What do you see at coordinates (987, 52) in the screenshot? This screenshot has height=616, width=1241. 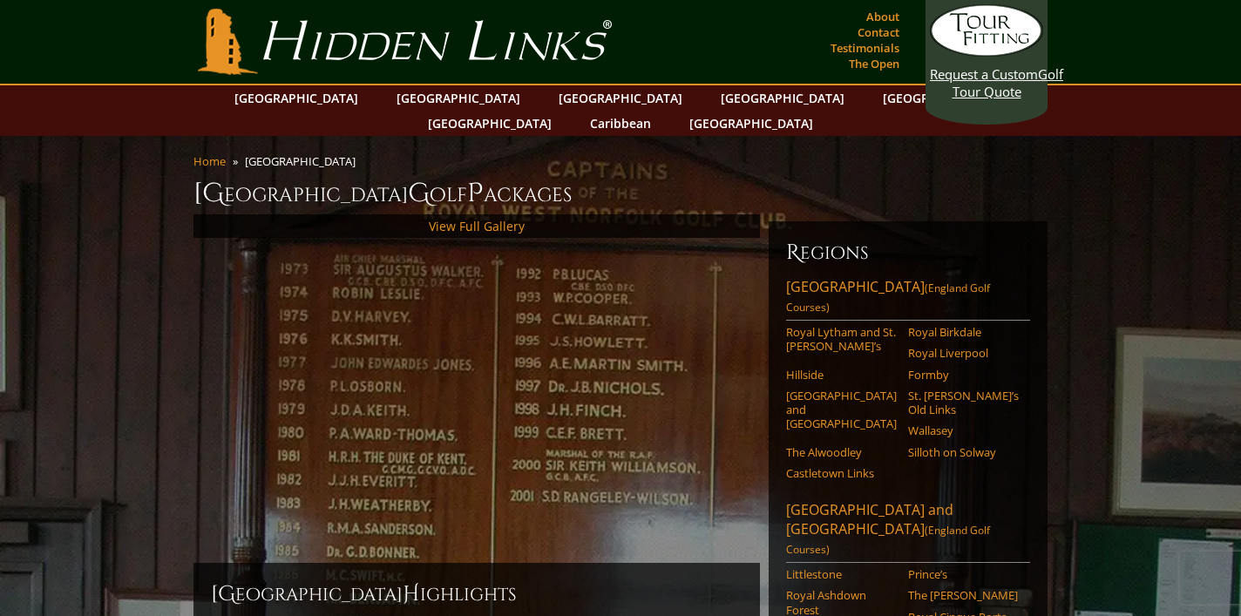 I see `a: Request a CustomGolf Tour Quote` at bounding box center [987, 52].